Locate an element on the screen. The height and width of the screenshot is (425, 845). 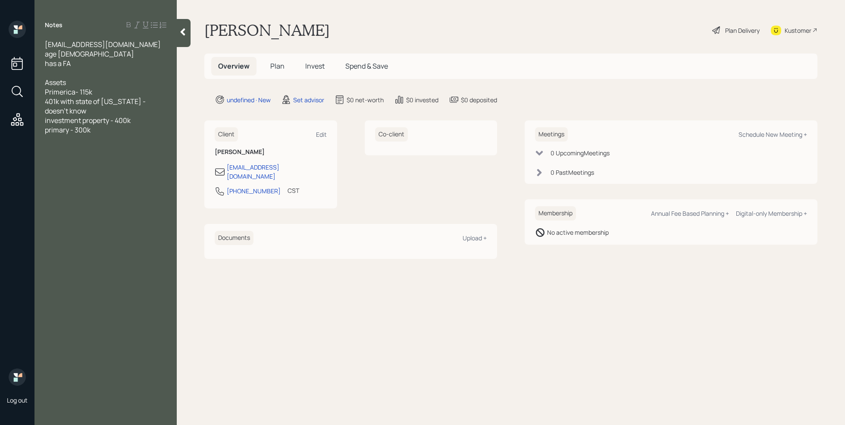
div: 0 Upcoming Meeting s is located at coordinates (580, 153).